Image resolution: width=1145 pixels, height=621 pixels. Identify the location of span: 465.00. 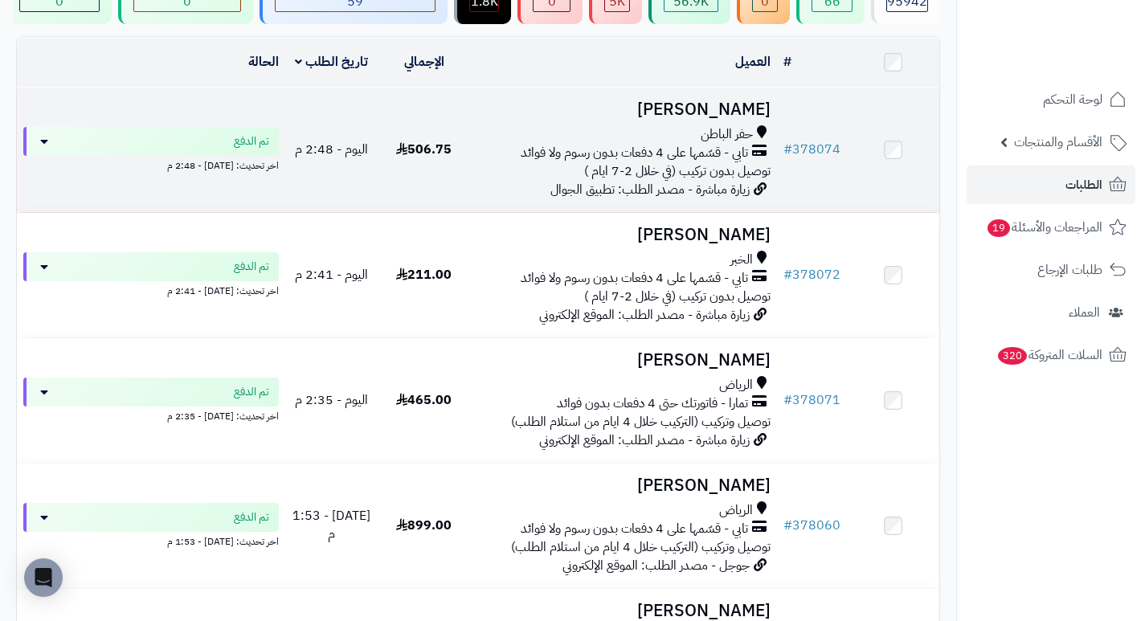
(424, 400).